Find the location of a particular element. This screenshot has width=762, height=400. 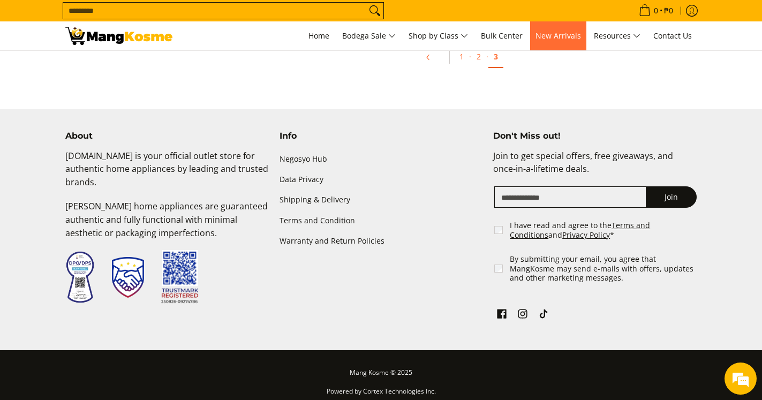

h4: Info is located at coordinates (381, 136).